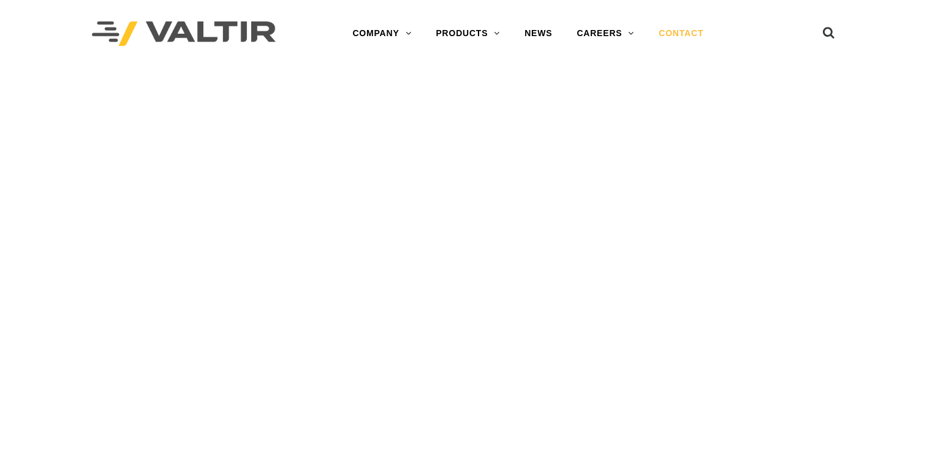 Image resolution: width=927 pixels, height=452 pixels. Describe the element at coordinates (681, 34) in the screenshot. I see `a: CONTACT` at that location.